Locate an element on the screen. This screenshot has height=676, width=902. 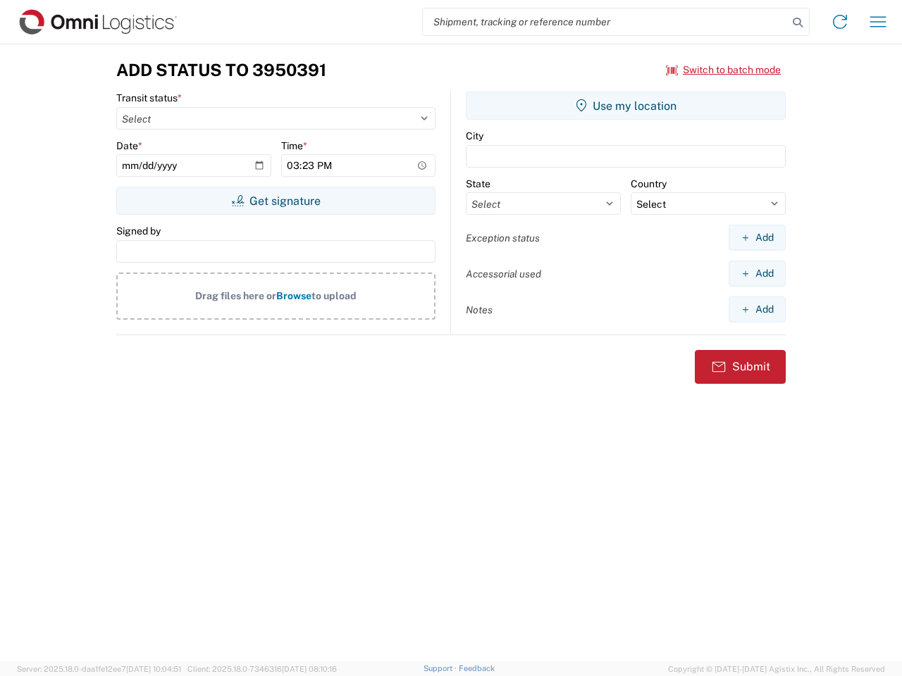
label: State is located at coordinates (478, 184).